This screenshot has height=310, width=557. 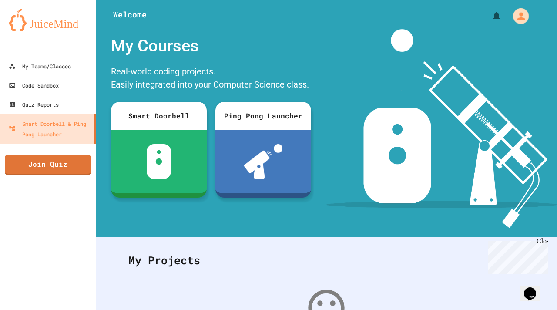 What do you see at coordinates (40, 66) in the screenshot?
I see `div: My Teams/Classes` at bounding box center [40, 66].